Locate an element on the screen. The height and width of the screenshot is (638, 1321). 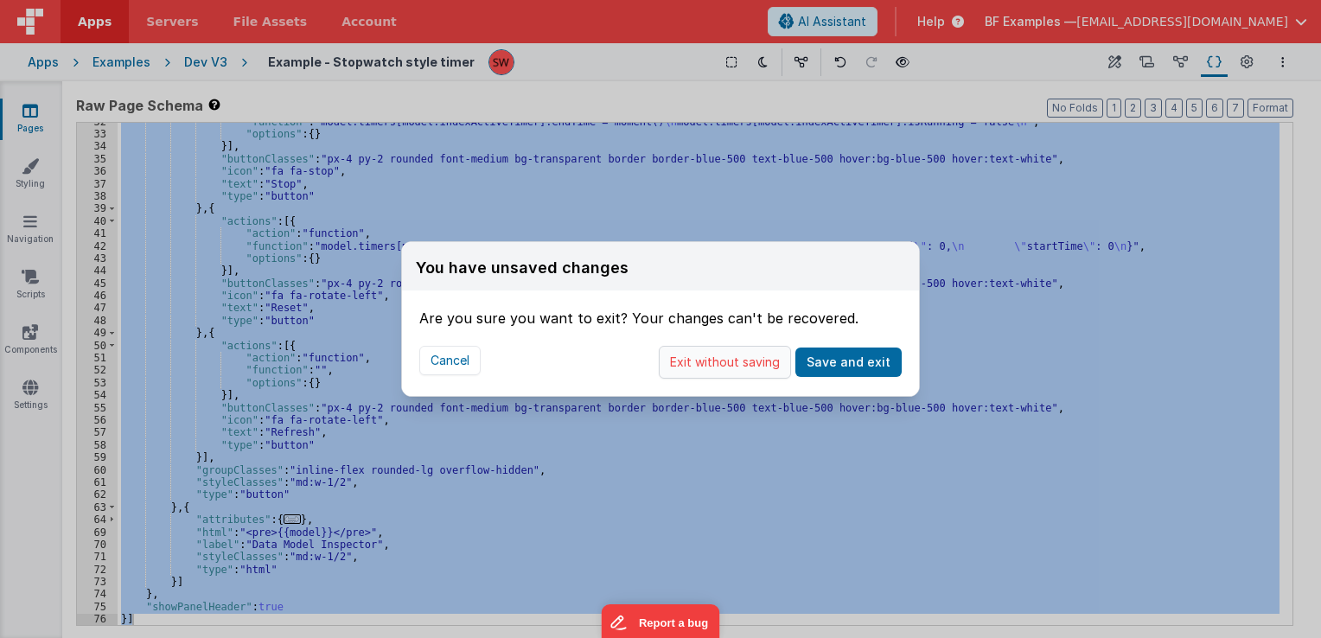
button: Save and exit is located at coordinates (848, 362).